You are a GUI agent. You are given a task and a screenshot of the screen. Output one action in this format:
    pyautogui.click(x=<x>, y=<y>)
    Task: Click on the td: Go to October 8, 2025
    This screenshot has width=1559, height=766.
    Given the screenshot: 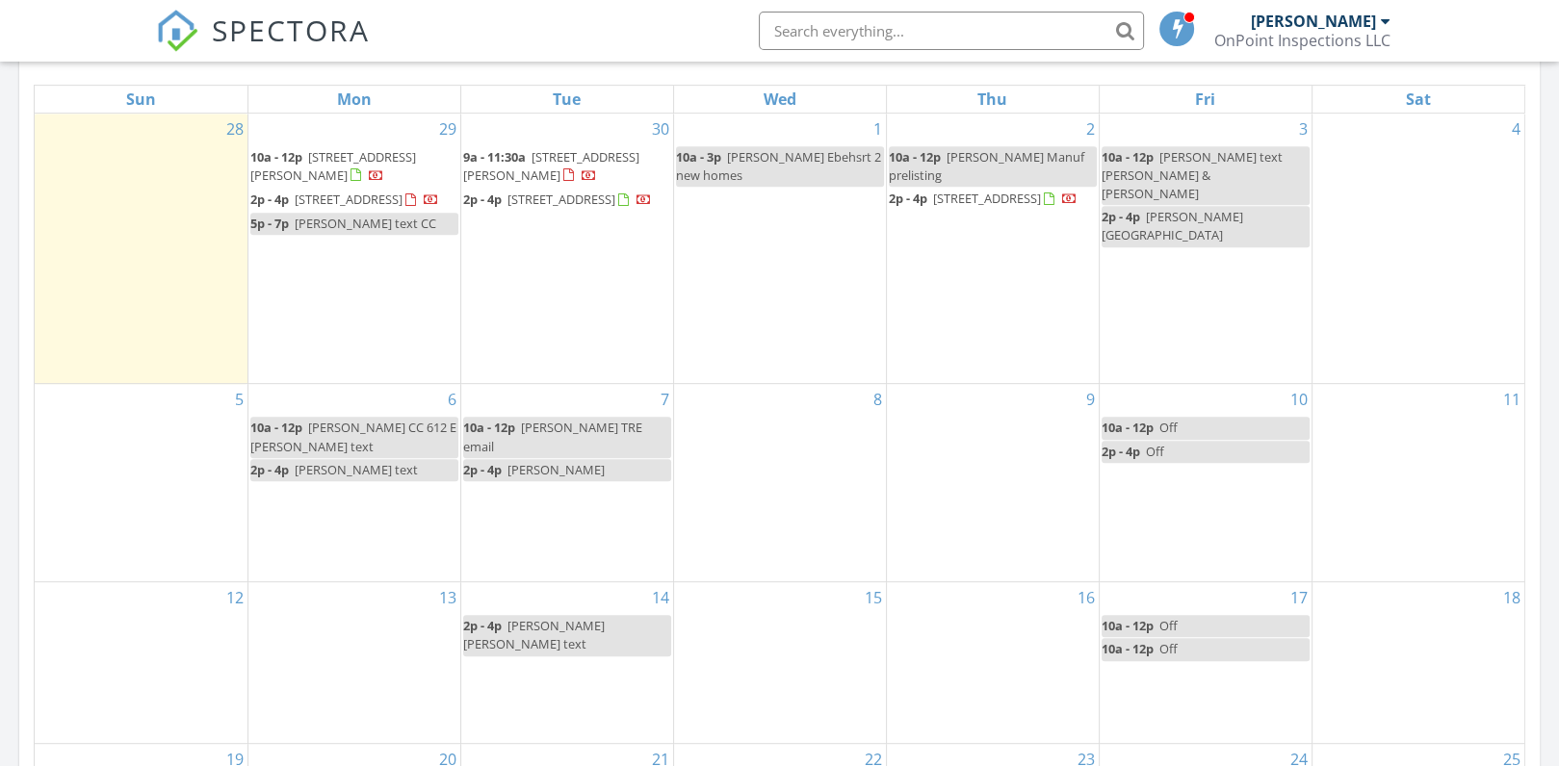 What is the action you would take?
    pyautogui.click(x=779, y=483)
    